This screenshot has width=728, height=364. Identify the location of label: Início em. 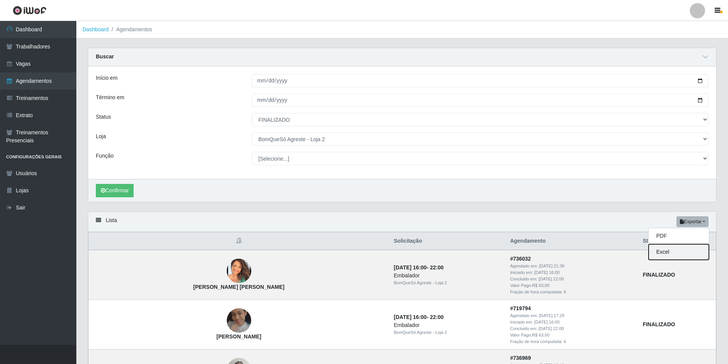
(107, 78).